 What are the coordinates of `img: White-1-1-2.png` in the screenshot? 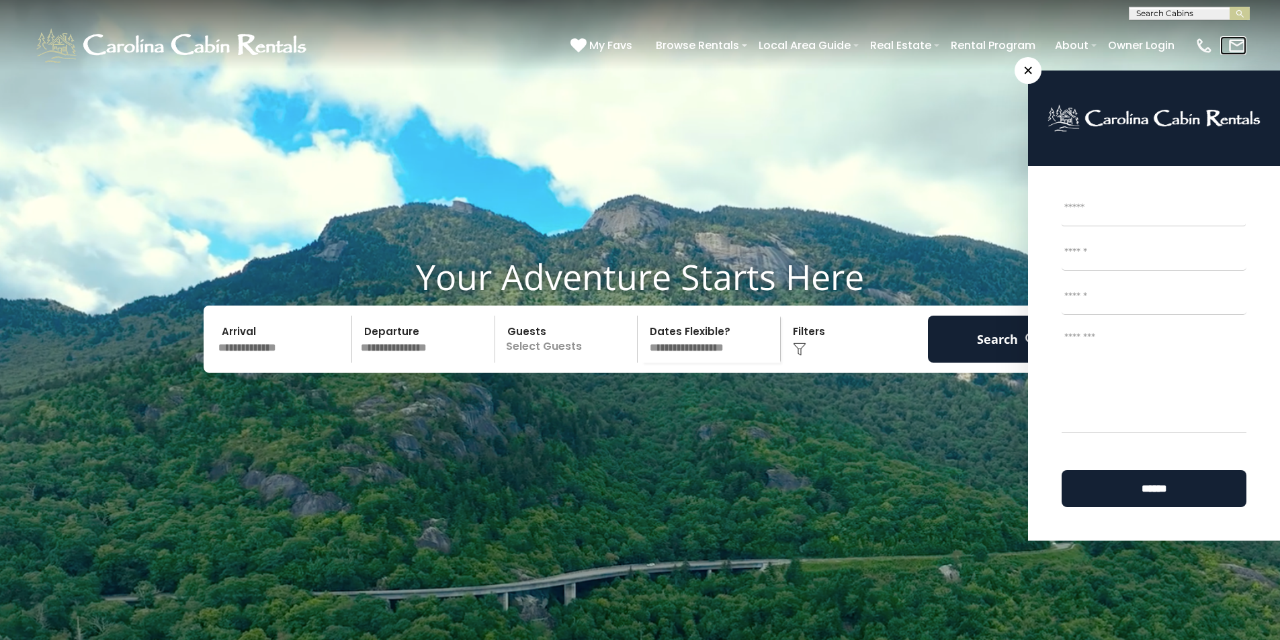 It's located at (173, 46).